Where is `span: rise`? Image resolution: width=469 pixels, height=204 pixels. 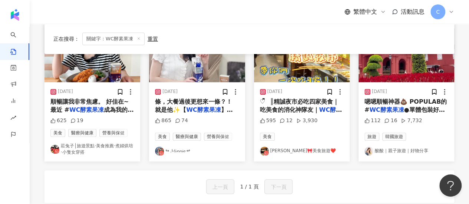 span: rise is located at coordinates (13, 119).